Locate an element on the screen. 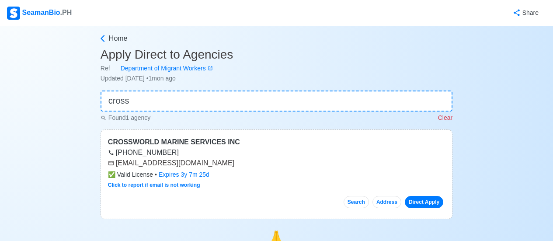  h3: Apply Direct to Agencies is located at coordinates (276, 55).